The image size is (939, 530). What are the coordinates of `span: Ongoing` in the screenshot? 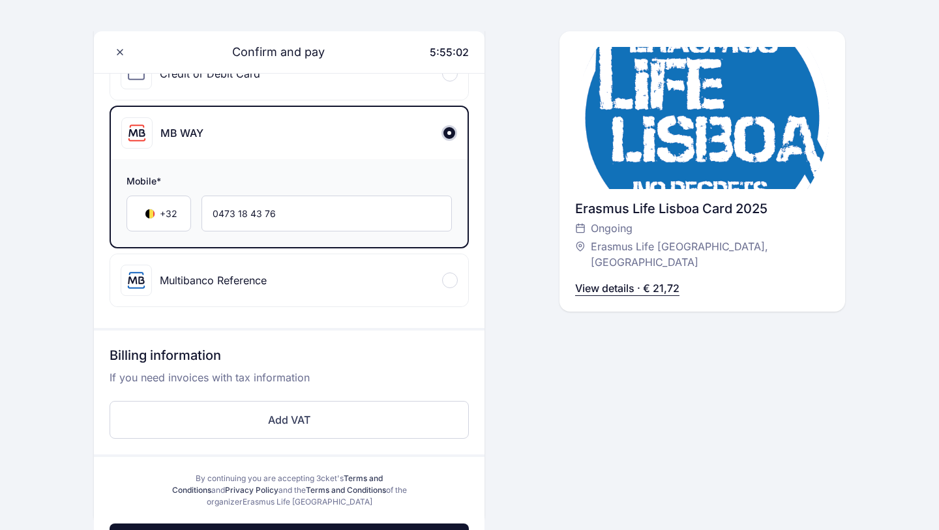 It's located at (612, 228).